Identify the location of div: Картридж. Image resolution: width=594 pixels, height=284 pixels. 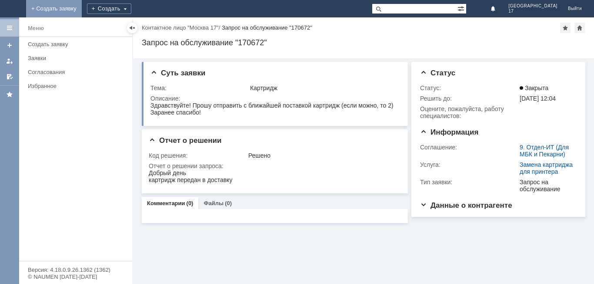
(323, 88).